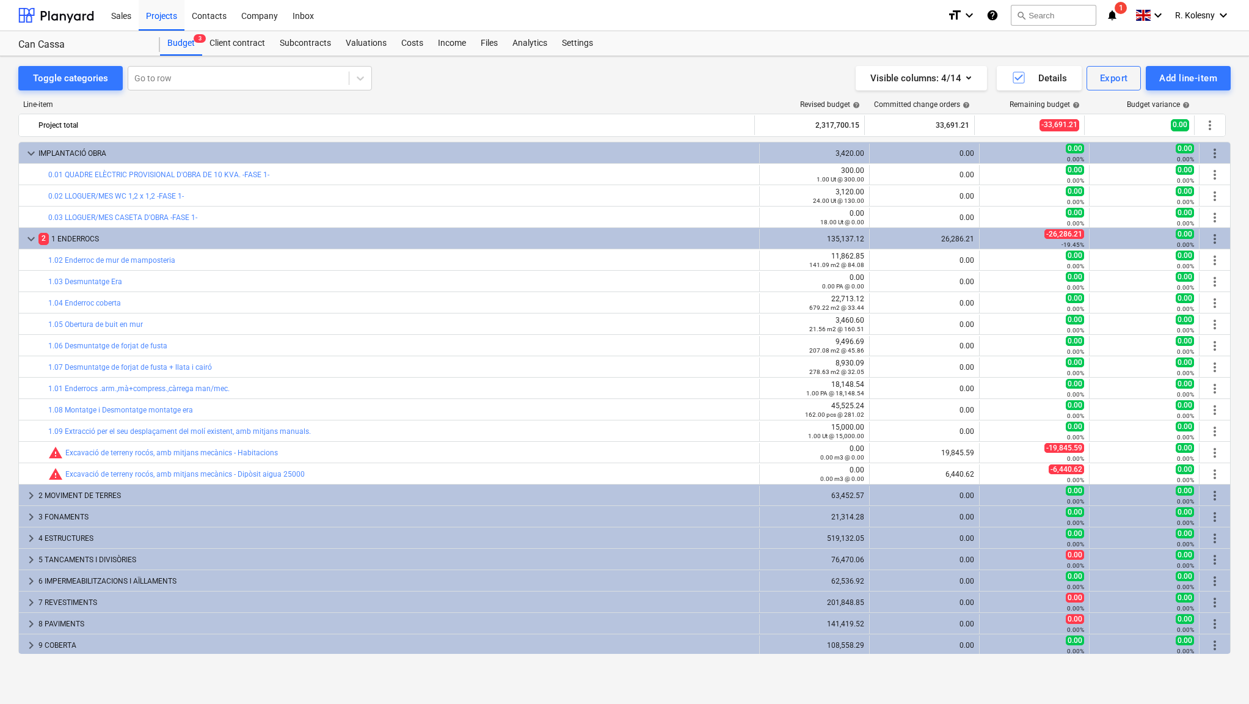  I want to click on div: Toggle categories, so click(70, 78).